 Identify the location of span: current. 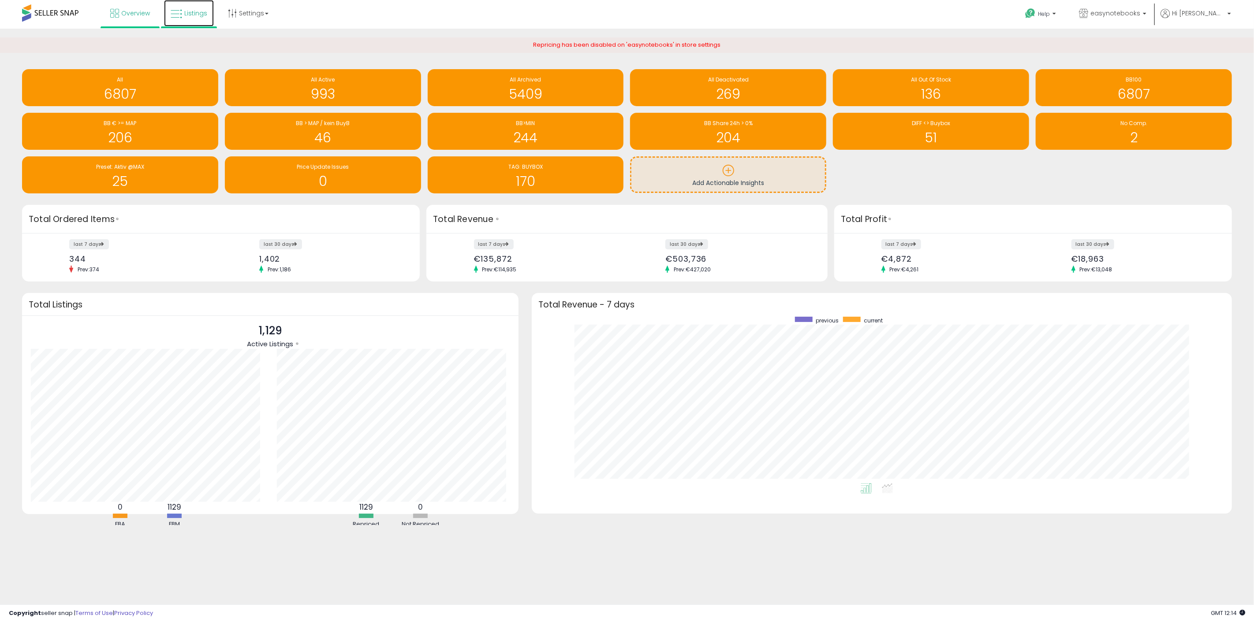
(873, 320).